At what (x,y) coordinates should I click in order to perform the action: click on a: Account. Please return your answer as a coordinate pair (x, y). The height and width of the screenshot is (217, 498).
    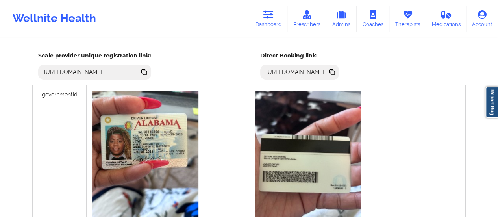
    Looking at the image, I should click on (482, 19).